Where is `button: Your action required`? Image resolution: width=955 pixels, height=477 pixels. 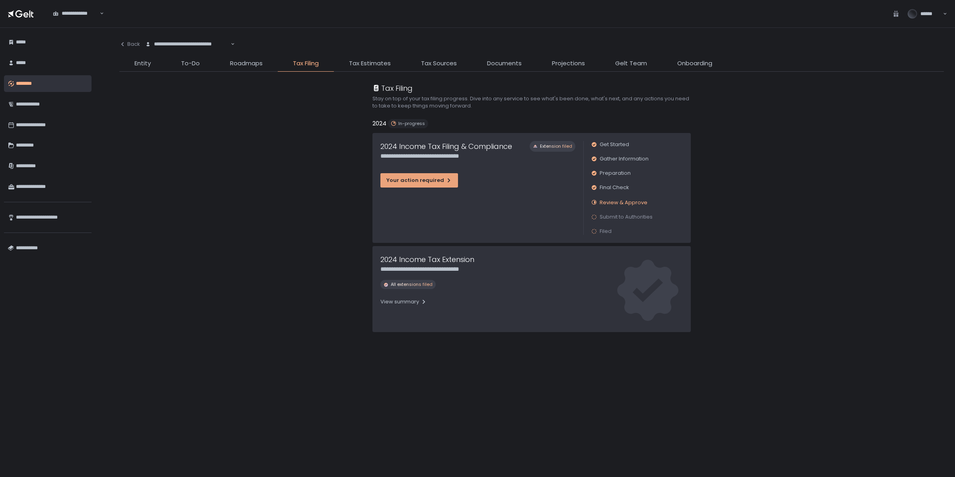
button: Your action required is located at coordinates (419, 180).